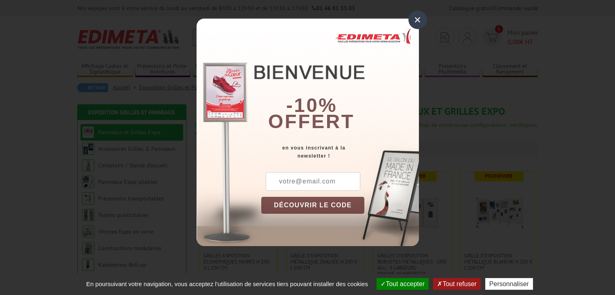 This screenshot has height=295, width=615. I want to click on div: en vous inscrivant à la newsletter !, so click(340, 152).